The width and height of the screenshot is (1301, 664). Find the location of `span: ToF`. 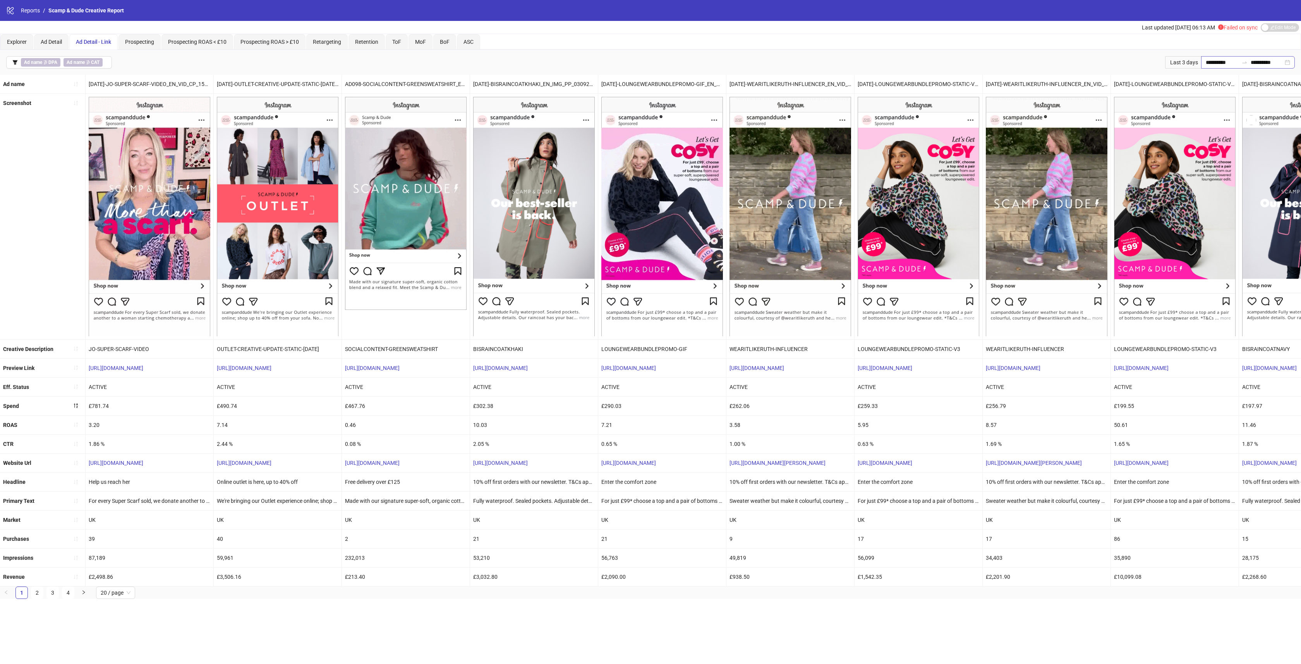

span: ToF is located at coordinates (396, 42).